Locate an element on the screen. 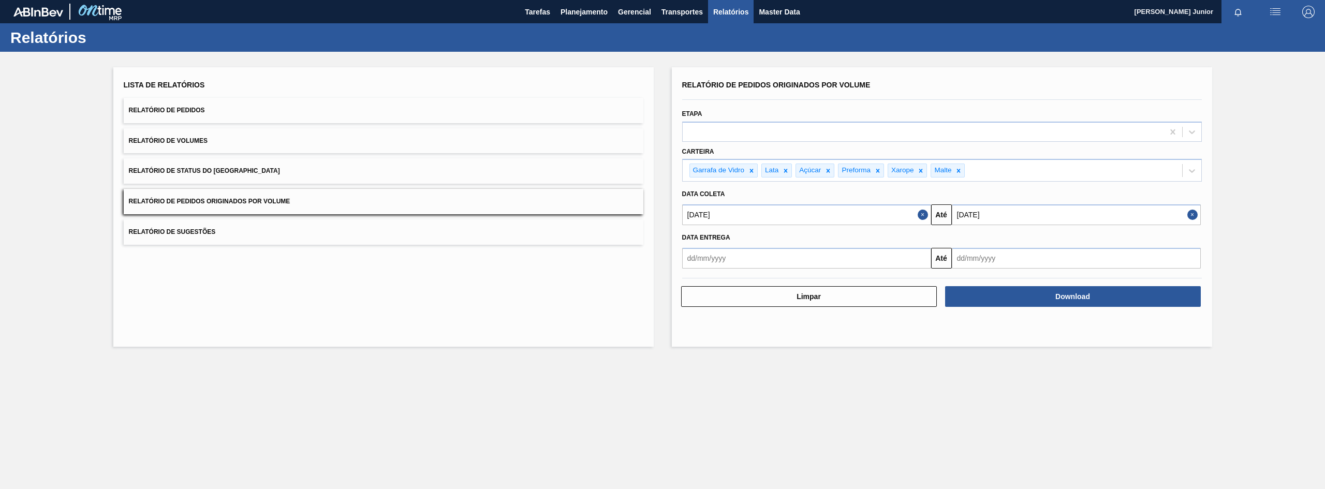 The width and height of the screenshot is (1325, 489). button: Relatório de Pedidos is located at coordinates (383, 110).